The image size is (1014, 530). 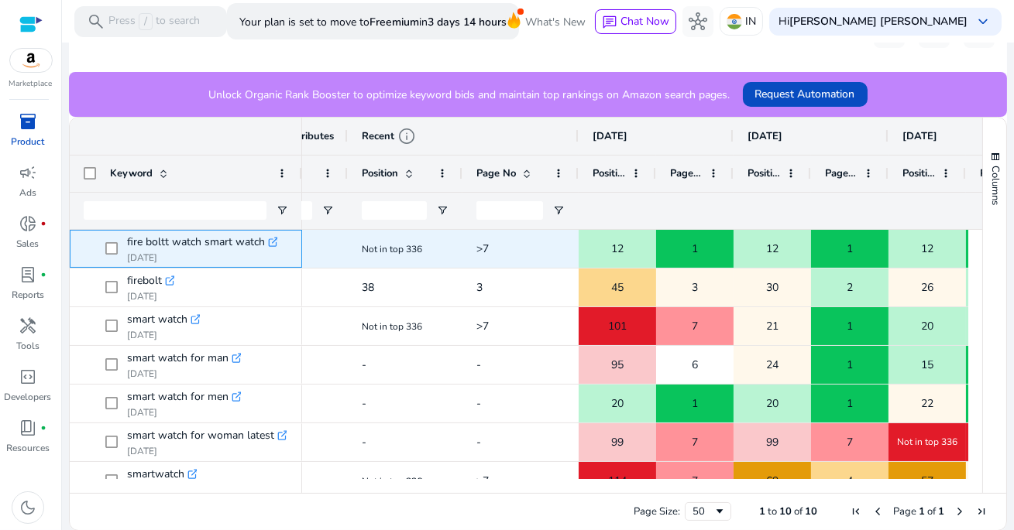 What do you see at coordinates (927, 287) in the screenshot?
I see `span: 26` at bounding box center [927, 287].